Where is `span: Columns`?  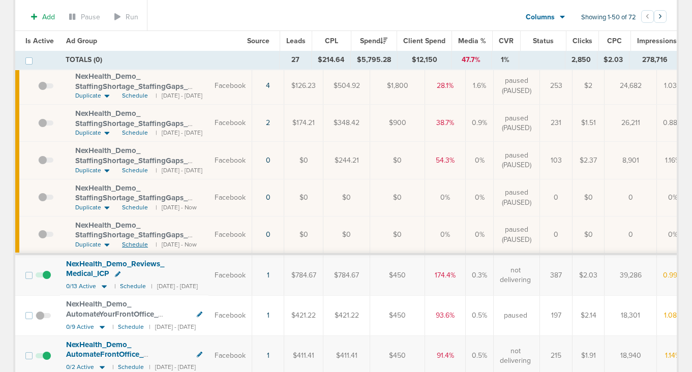
span: Columns is located at coordinates (540, 17).